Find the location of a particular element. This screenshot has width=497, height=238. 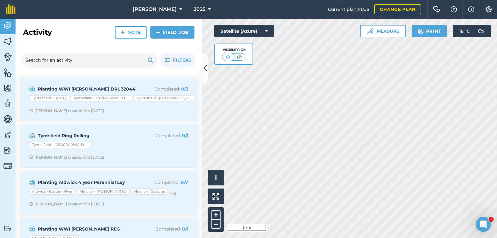

img: A question mark icon is located at coordinates (454, 9).